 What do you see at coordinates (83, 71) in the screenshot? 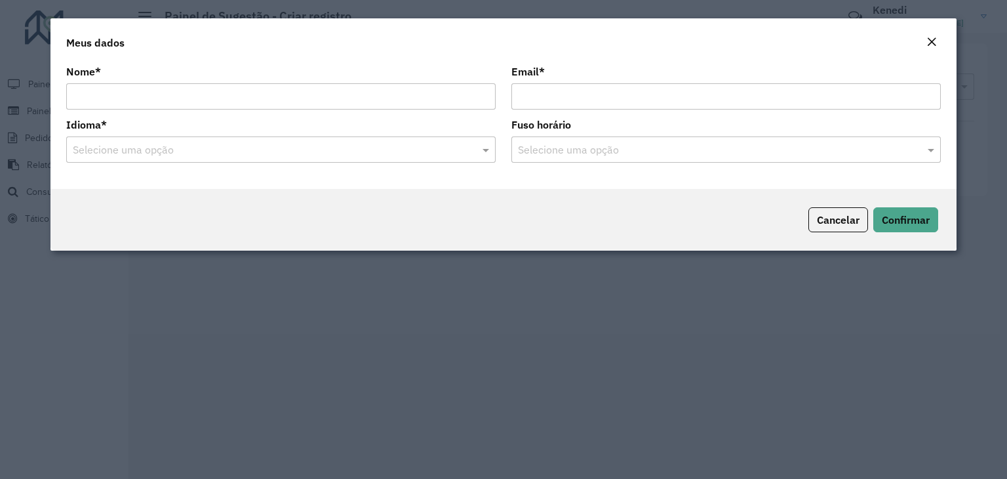
I see `label: Nome` at bounding box center [83, 71].